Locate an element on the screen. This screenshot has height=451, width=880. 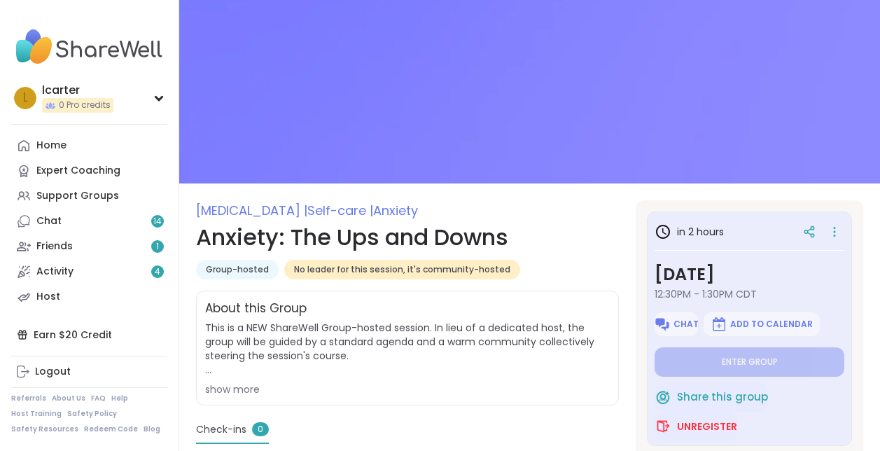
span: 12:30PM - 1:30PM CDT is located at coordinates (749, 294).